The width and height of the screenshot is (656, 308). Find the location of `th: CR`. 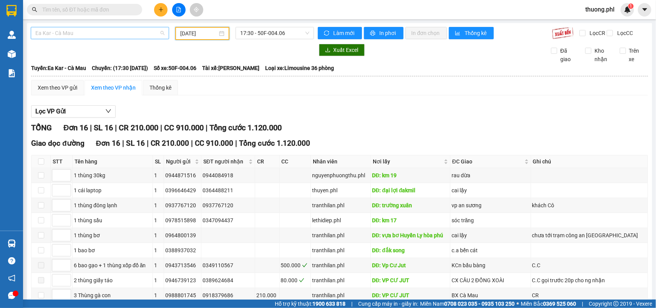

th: CR is located at coordinates (267, 161).